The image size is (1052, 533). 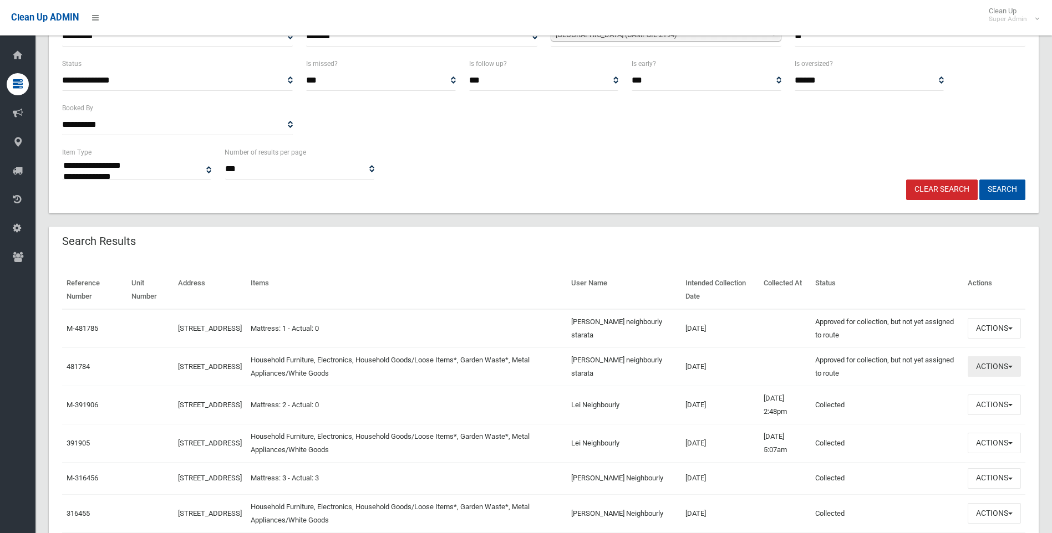 I want to click on th: Items, so click(x=406, y=290).